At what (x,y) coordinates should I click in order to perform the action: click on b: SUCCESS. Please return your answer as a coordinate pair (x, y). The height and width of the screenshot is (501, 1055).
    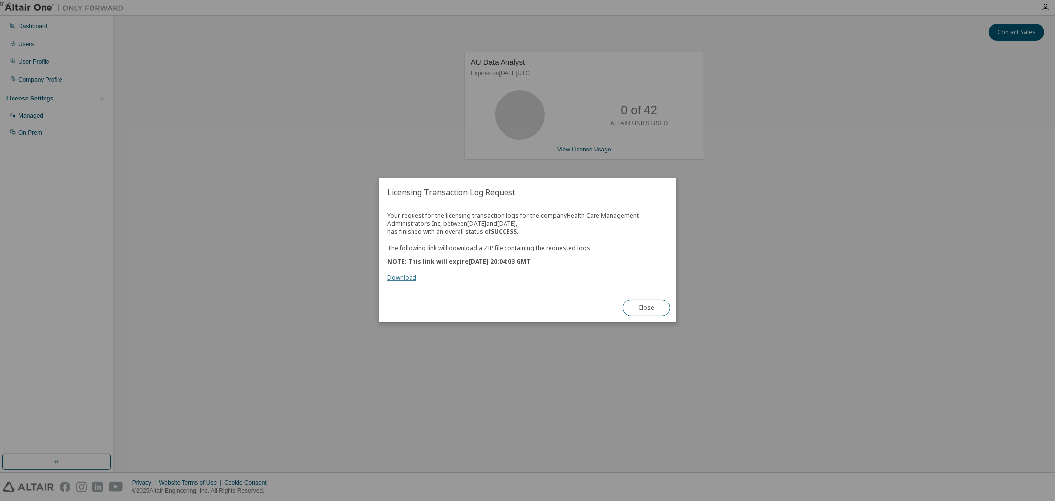
    Looking at the image, I should click on (504, 231).